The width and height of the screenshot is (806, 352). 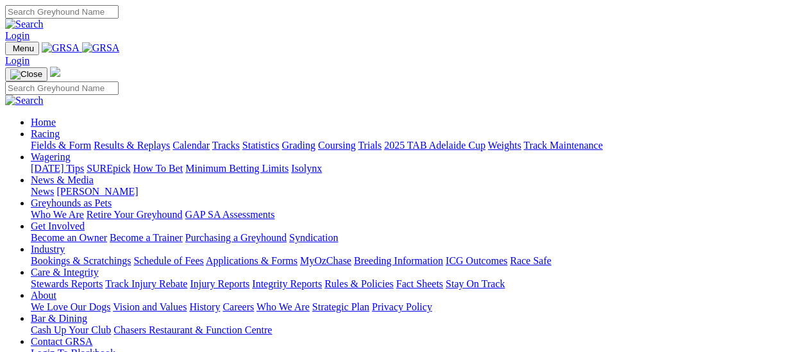 What do you see at coordinates (251, 260) in the screenshot?
I see `a: Applications & Forms` at bounding box center [251, 260].